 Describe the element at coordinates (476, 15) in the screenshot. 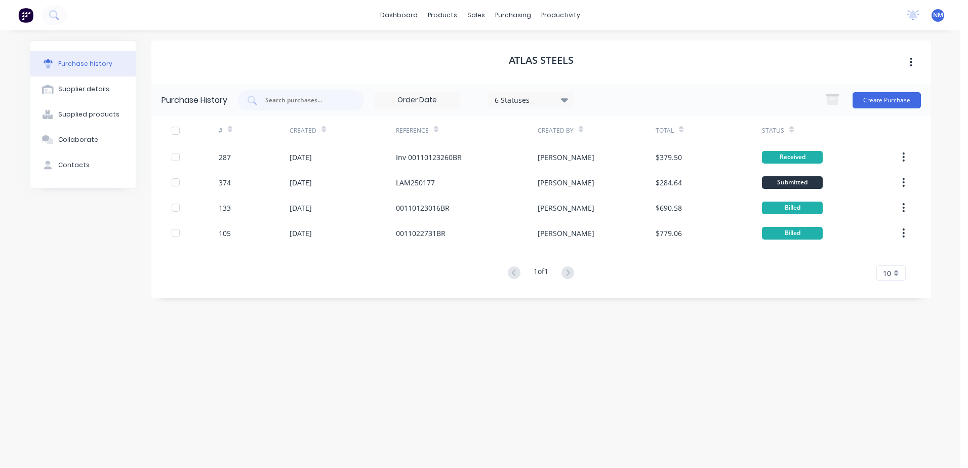

I see `div: sales` at that location.